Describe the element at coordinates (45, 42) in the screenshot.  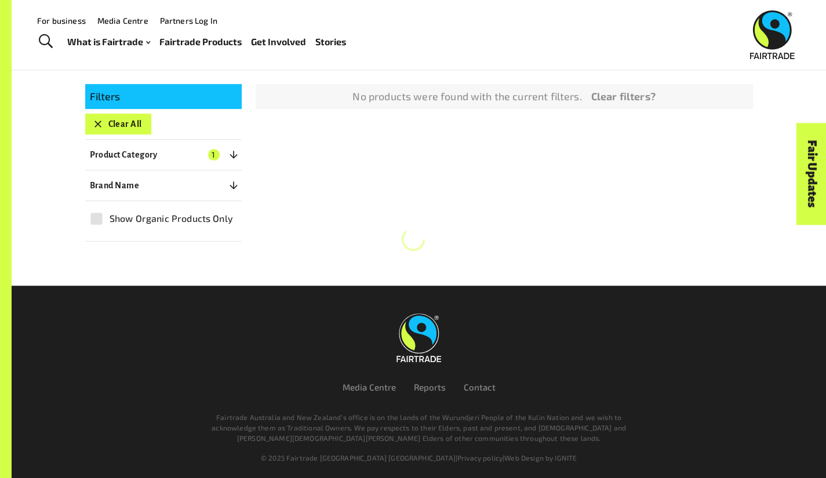
I see `a: Toggle Search` at that location.